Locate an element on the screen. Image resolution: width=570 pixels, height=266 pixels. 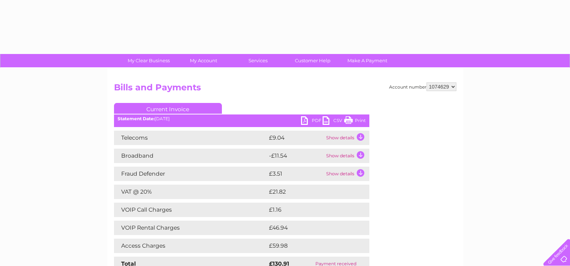
a: Services is located at coordinates (258, 60).